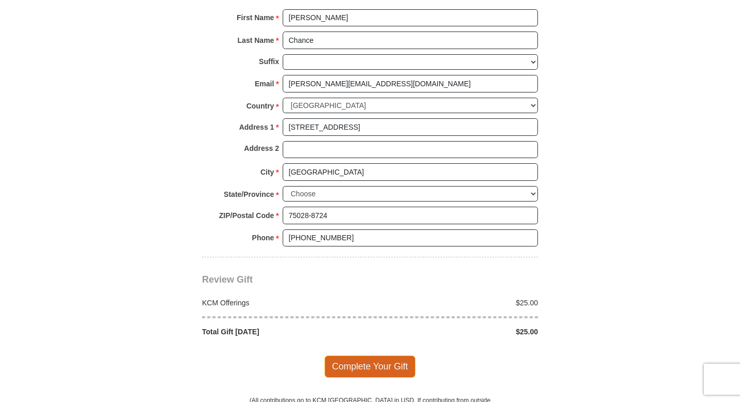 The width and height of the screenshot is (740, 402). Describe the element at coordinates (247, 216) in the screenshot. I see `strong: ZIP/Postal Code` at that location.